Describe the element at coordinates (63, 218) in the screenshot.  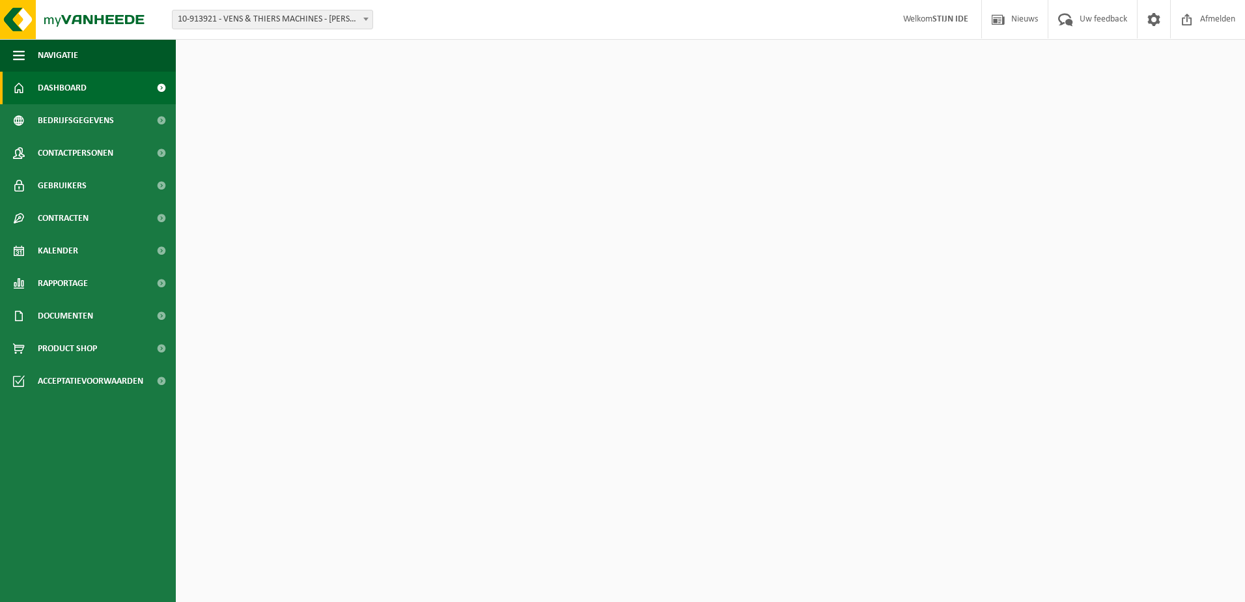
I see `span: Contracten` at that location.